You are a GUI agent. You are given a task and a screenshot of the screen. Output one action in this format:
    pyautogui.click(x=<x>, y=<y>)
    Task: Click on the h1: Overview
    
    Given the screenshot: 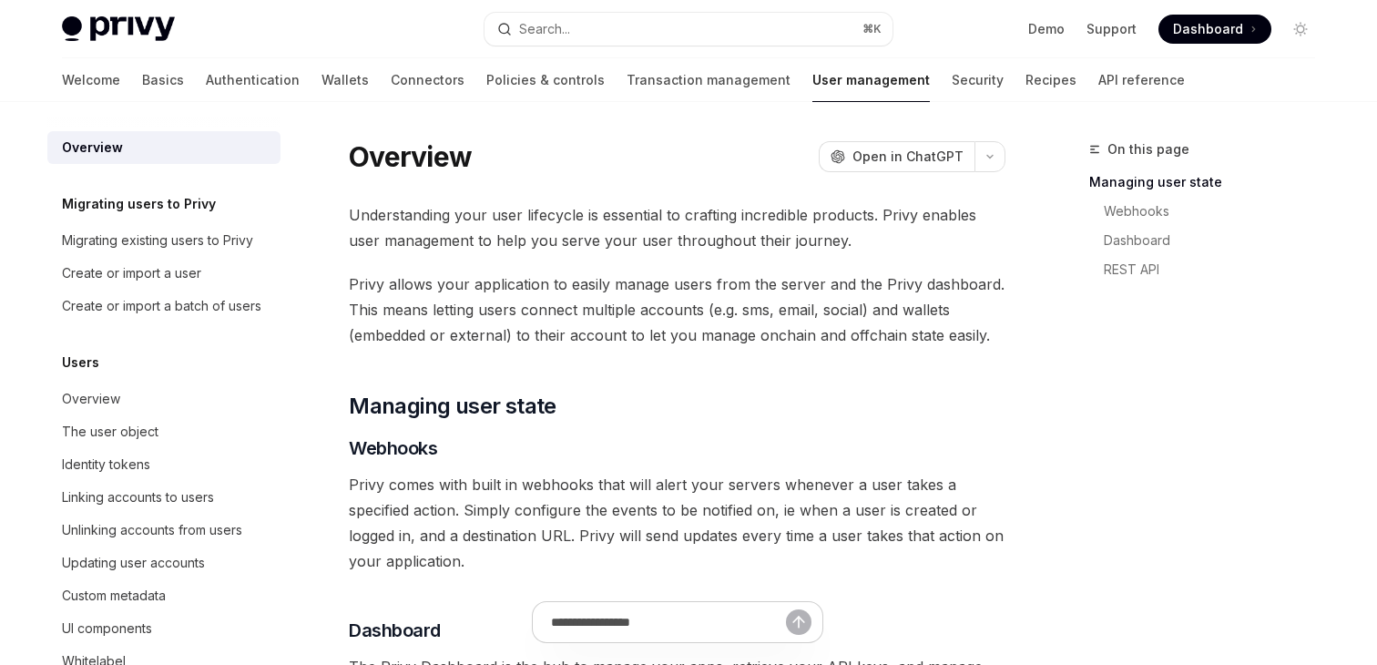 What is the action you would take?
    pyautogui.click(x=410, y=157)
    